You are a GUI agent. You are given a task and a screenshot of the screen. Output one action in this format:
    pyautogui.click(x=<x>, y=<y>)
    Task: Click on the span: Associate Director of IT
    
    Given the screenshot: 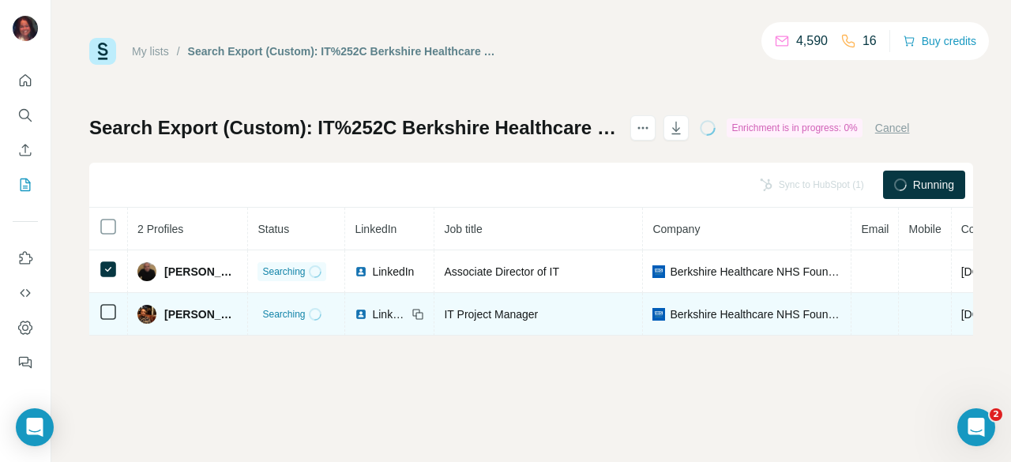 What is the action you would take?
    pyautogui.click(x=502, y=272)
    